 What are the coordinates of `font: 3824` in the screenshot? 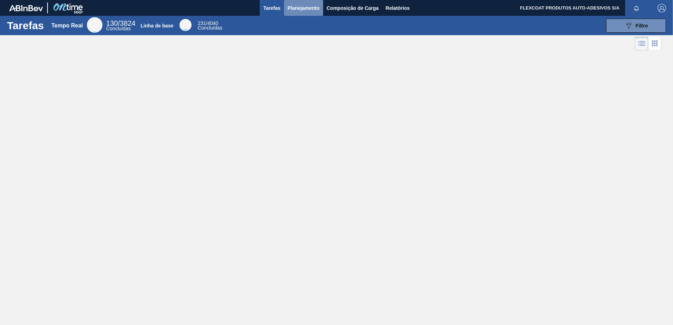 It's located at (128, 23).